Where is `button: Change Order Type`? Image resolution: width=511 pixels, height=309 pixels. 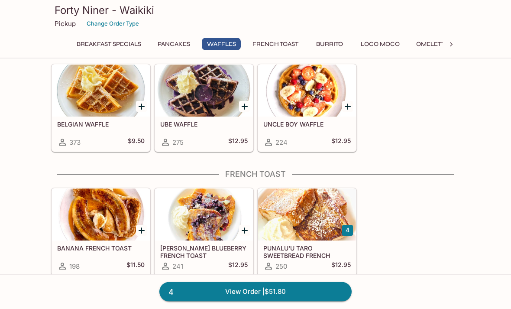
button: Change Order Type is located at coordinates (113, 23).